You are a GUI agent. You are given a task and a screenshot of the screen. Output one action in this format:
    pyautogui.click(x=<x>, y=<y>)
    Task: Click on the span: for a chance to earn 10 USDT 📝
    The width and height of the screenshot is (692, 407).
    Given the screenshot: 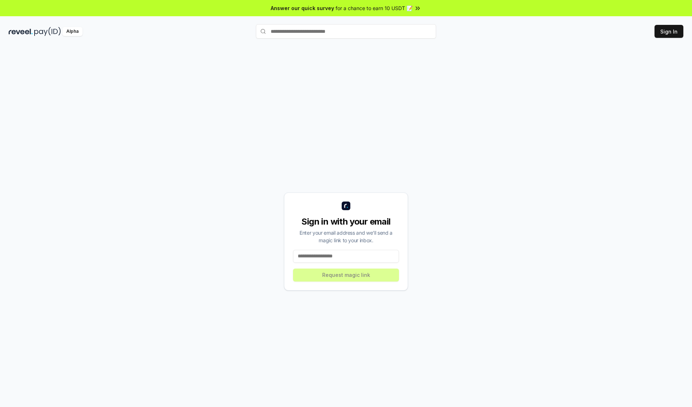 What is the action you would take?
    pyautogui.click(x=374, y=8)
    